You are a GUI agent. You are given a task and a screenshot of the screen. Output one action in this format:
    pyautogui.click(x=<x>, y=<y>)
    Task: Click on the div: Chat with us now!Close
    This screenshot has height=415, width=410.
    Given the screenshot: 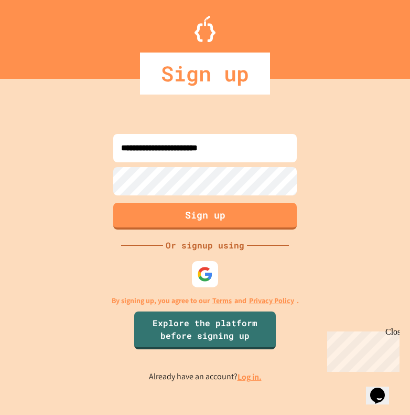 What is the action you would take?
    pyautogui.click(x=38, y=35)
    